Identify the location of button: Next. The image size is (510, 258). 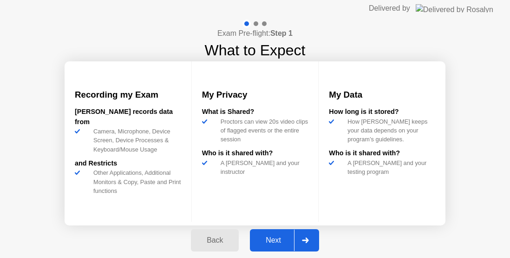
(284, 240).